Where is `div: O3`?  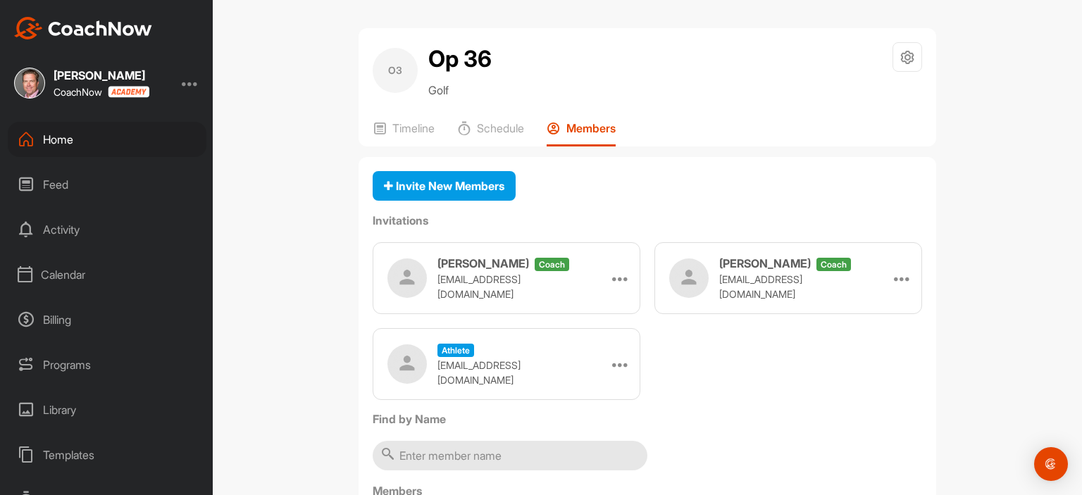 div: O3 is located at coordinates (395, 70).